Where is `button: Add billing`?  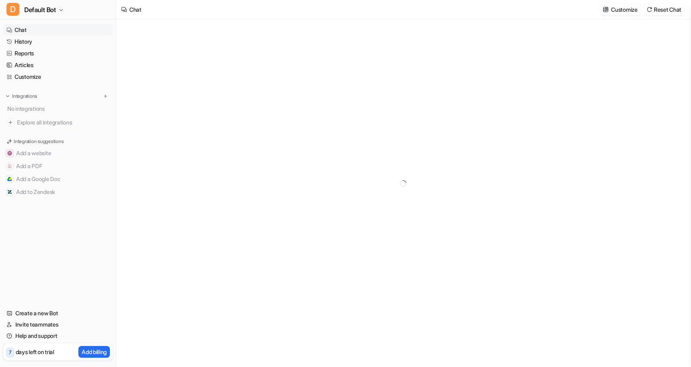
button: Add billing is located at coordinates (94, 352).